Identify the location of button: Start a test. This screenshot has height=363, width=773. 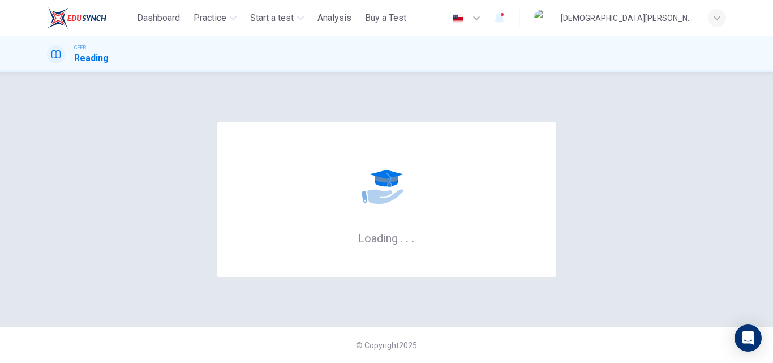
(277, 18).